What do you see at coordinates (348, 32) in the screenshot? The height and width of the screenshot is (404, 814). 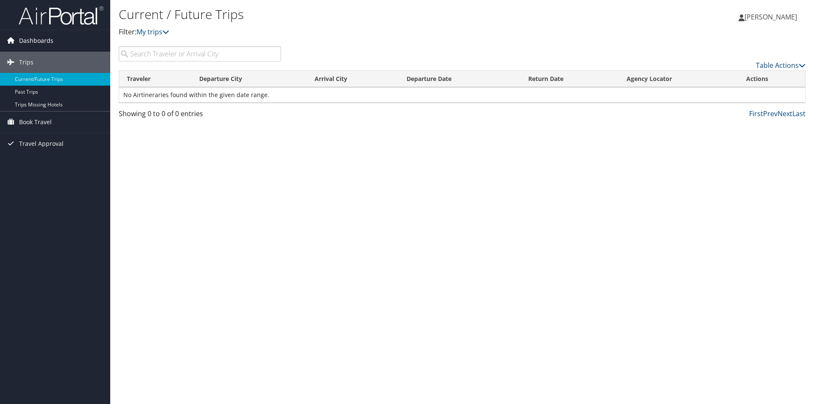 I see `p: Filter:` at bounding box center [348, 32].